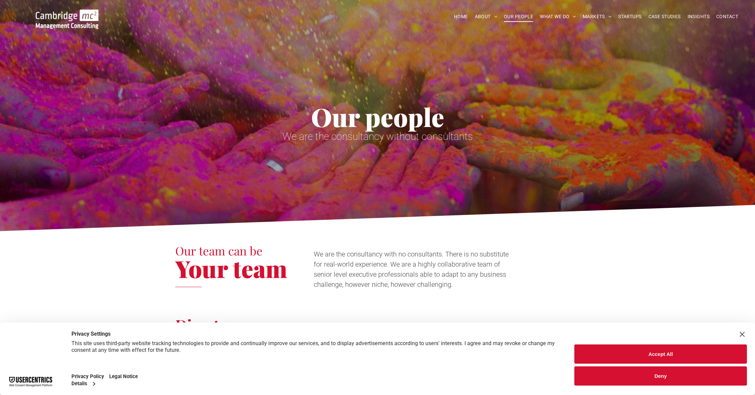 Image resolution: width=755 pixels, height=395 pixels. What do you see at coordinates (558, 17) in the screenshot?
I see `a: WHAT WE DO` at bounding box center [558, 17].